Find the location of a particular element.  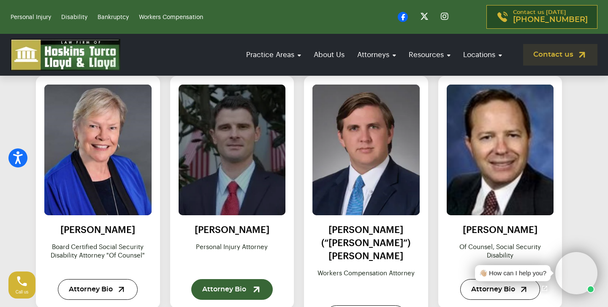

a: Locations is located at coordinates (483, 54).